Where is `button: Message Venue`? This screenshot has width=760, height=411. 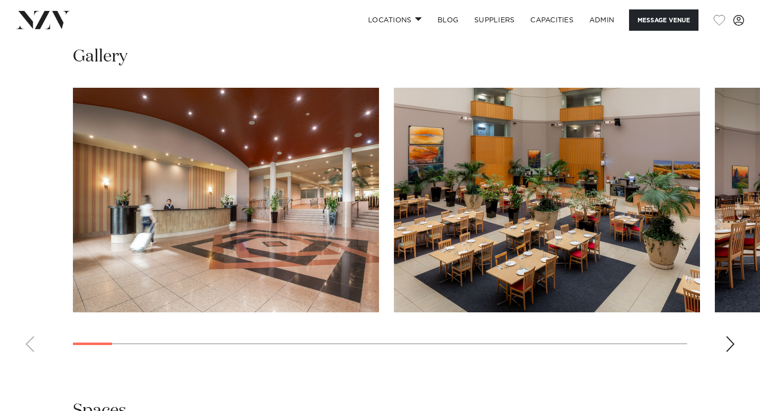
button: Message Venue is located at coordinates (664, 20).